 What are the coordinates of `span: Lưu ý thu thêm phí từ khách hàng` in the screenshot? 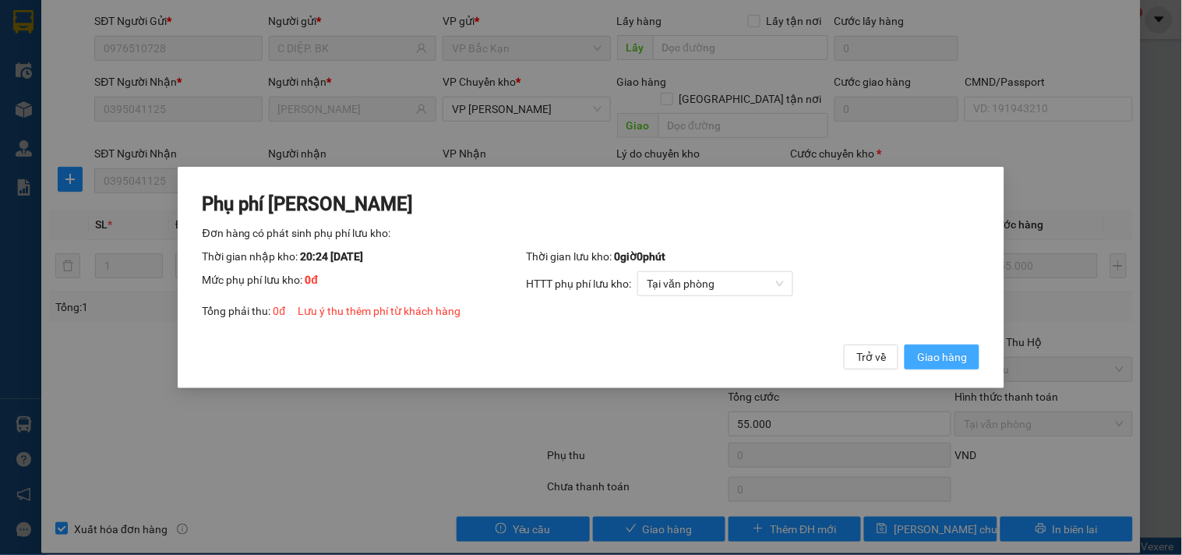 It's located at (379, 311).